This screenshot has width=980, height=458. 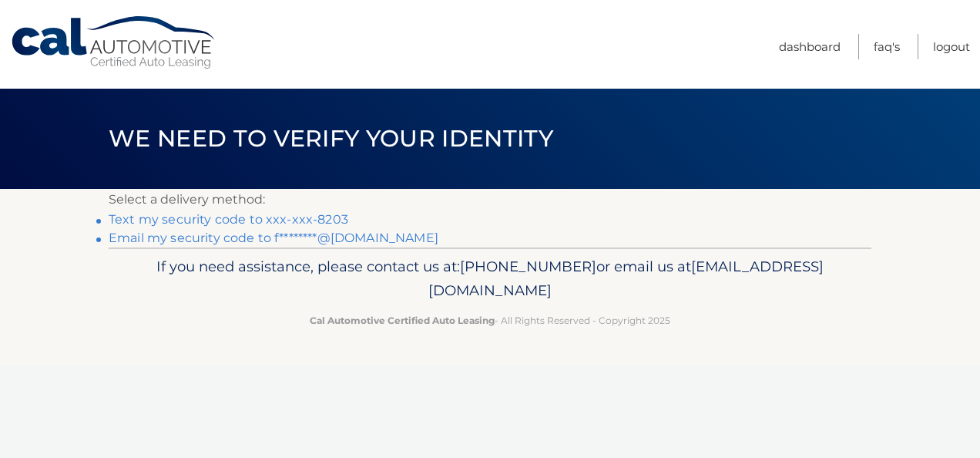 I want to click on strong: Cal Automotive Certified Auto Leasing, so click(x=402, y=320).